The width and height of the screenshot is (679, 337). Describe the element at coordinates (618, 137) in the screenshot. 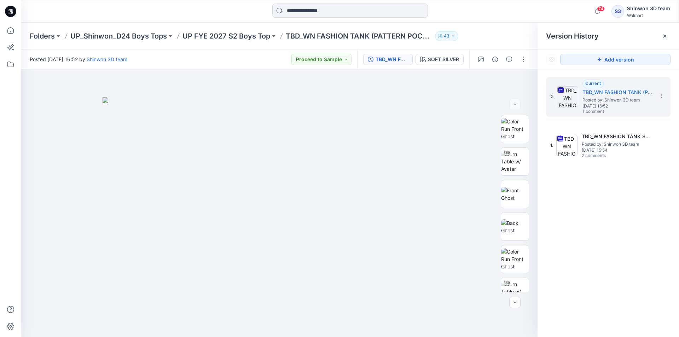

I see `h5: TBD_WN FASHION TANK SET (PATTERN POCKET CONTR BINDING)` at that location.